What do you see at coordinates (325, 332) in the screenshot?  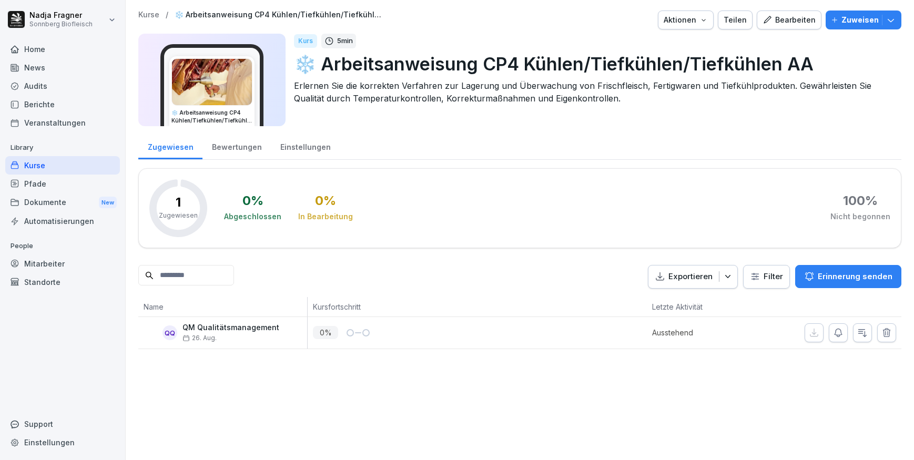 I see `p: 0 %` at bounding box center [325, 332].